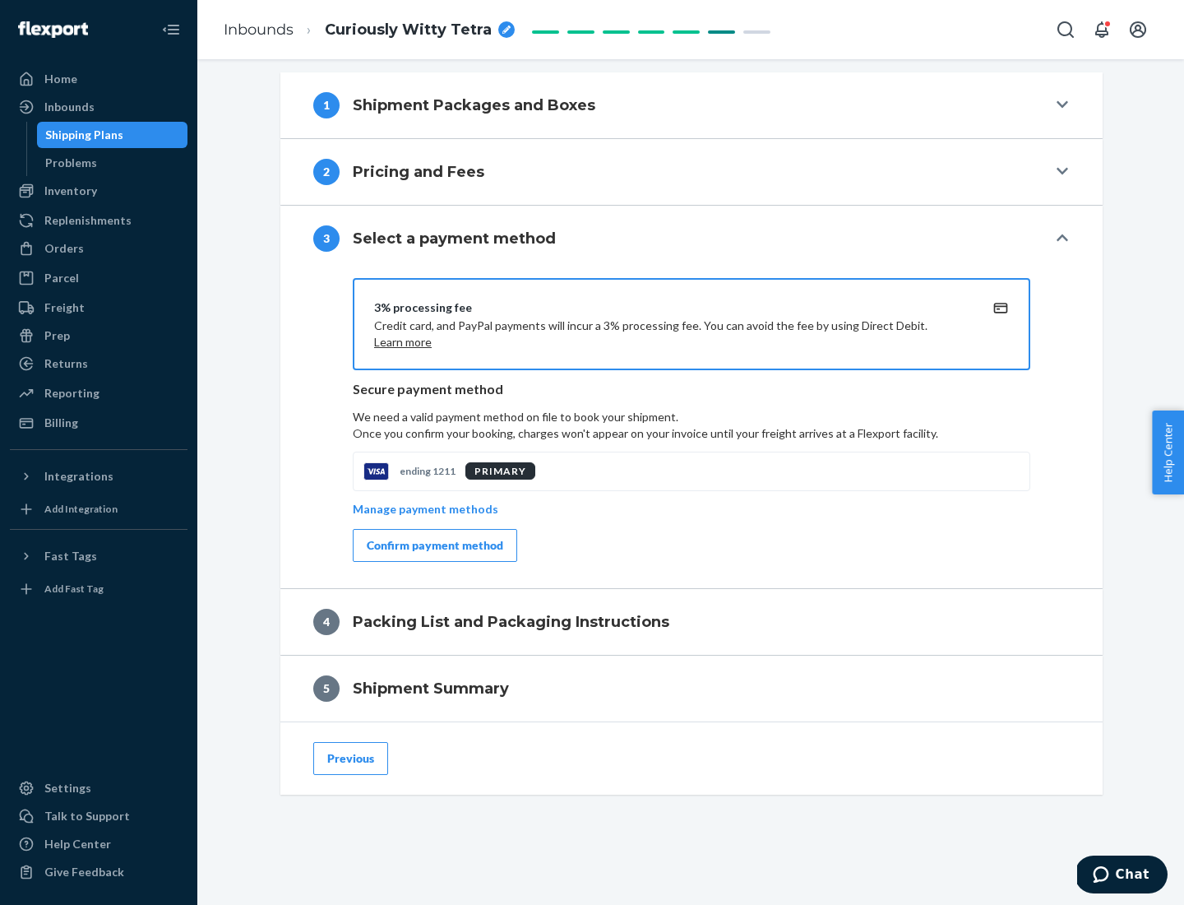  I want to click on a: Shipping Plans, so click(113, 135).